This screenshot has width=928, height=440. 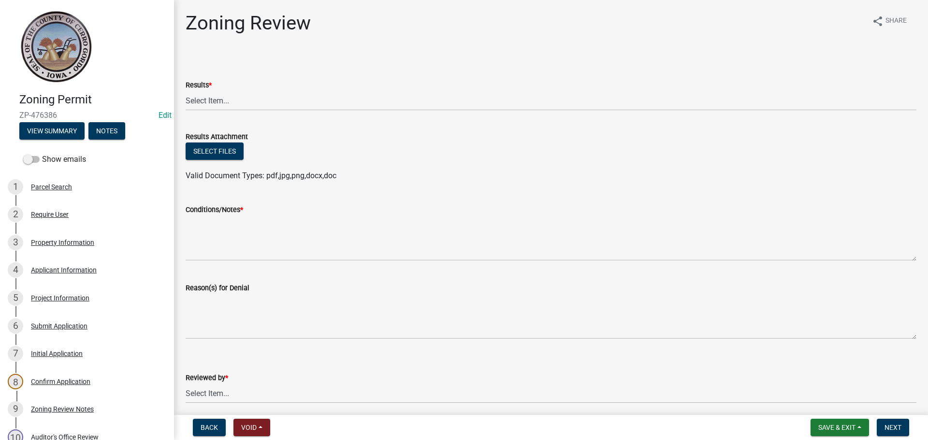 I want to click on button: Select files, so click(x=215, y=151).